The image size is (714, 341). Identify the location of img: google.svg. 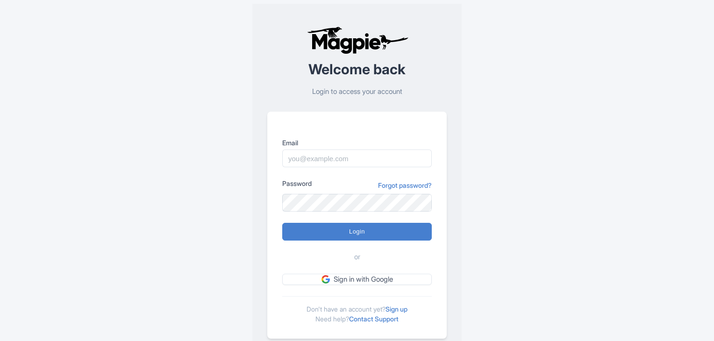
(326, 280).